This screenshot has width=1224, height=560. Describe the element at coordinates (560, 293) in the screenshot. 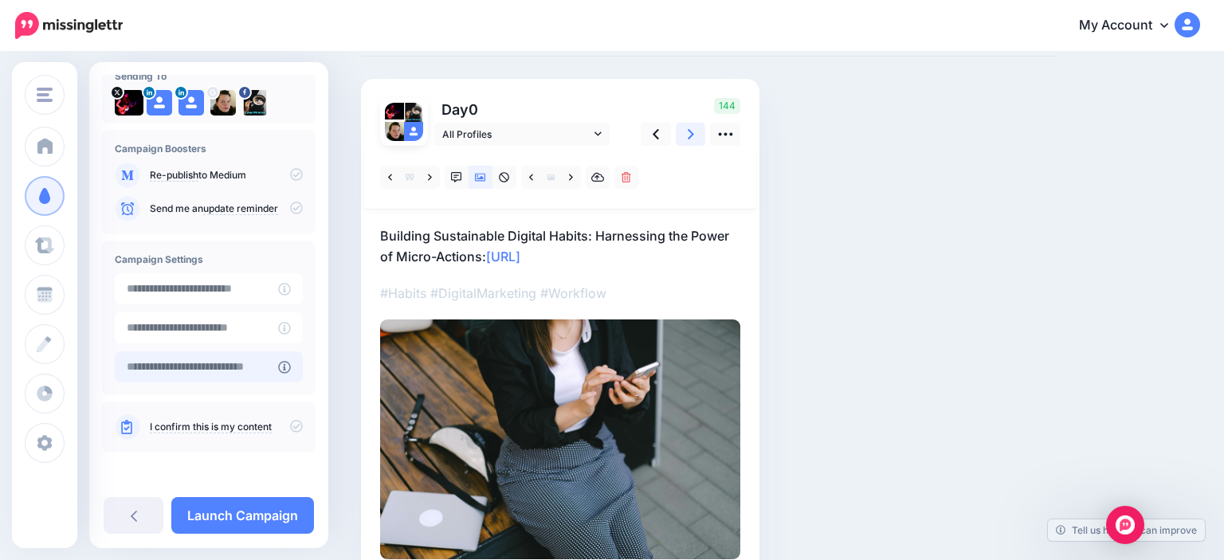

I see `p: #Habits #DigitalMarketing #Workflow` at that location.